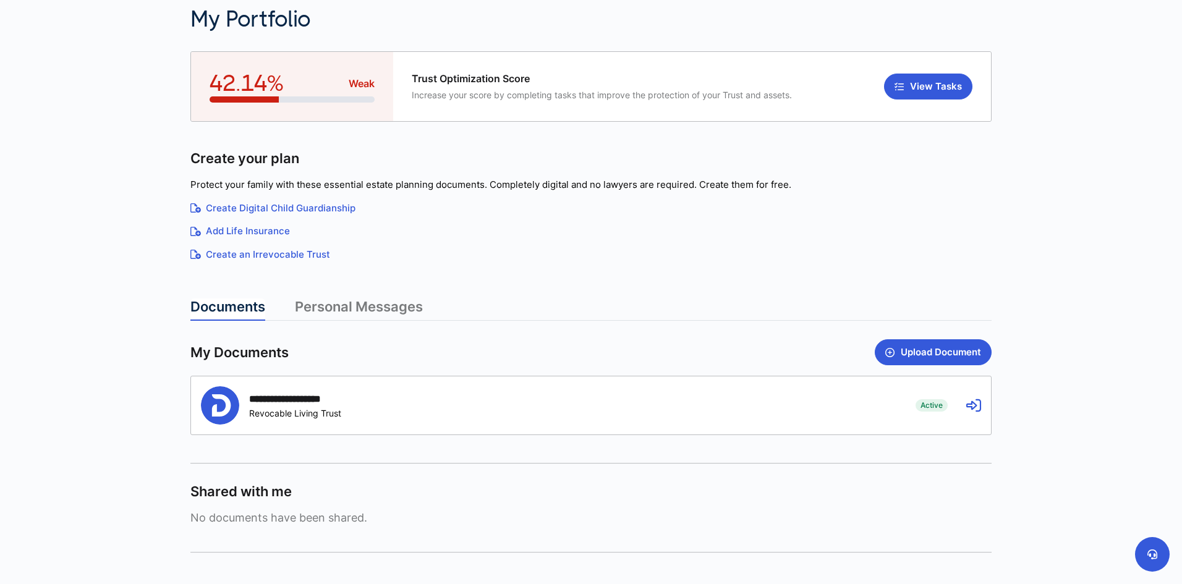 This screenshot has height=584, width=1182. I want to click on p: Protect your family with these essential estate planning documents. Completely digital and no law..., so click(591, 185).